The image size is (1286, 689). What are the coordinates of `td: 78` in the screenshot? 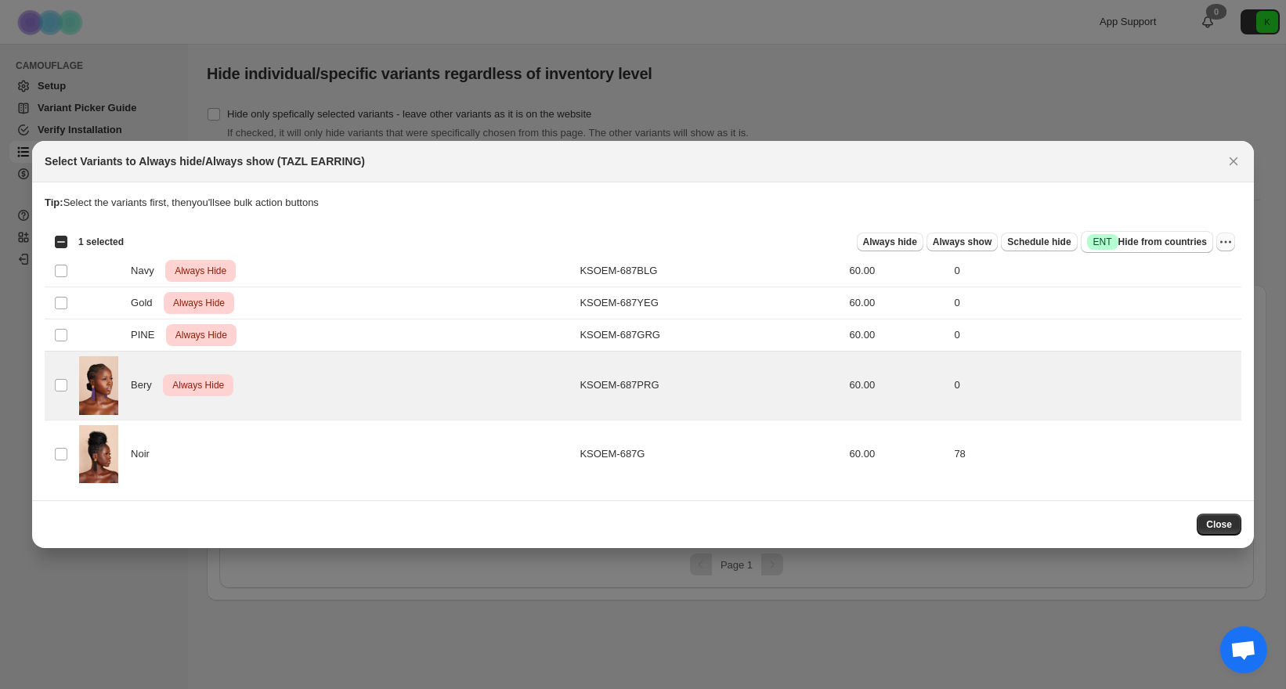 It's located at (1095, 454).